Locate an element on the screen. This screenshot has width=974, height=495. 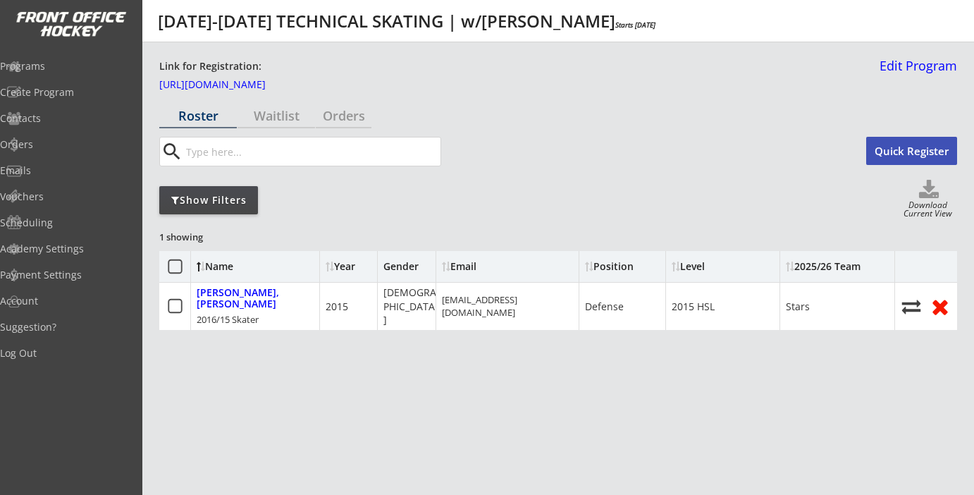
input: Type here... is located at coordinates (311, 151).